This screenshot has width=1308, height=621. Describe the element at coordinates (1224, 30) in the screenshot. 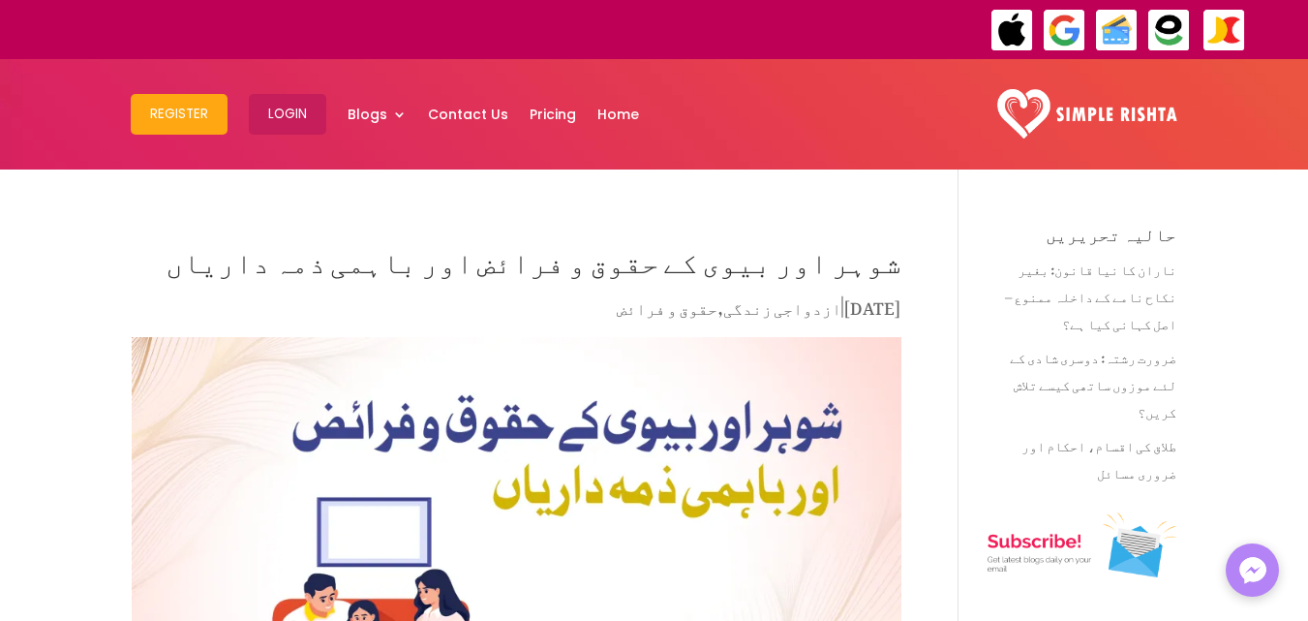

I see `img: JazzCash-icon` at that location.